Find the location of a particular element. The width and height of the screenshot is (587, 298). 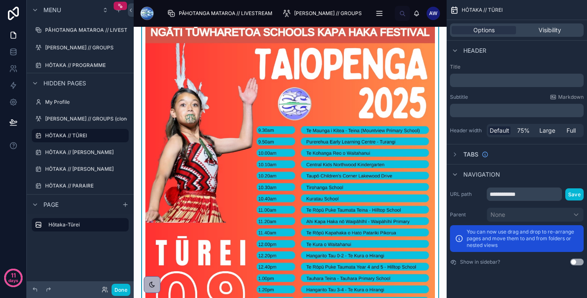

a: My Profile is located at coordinates (80, 102).